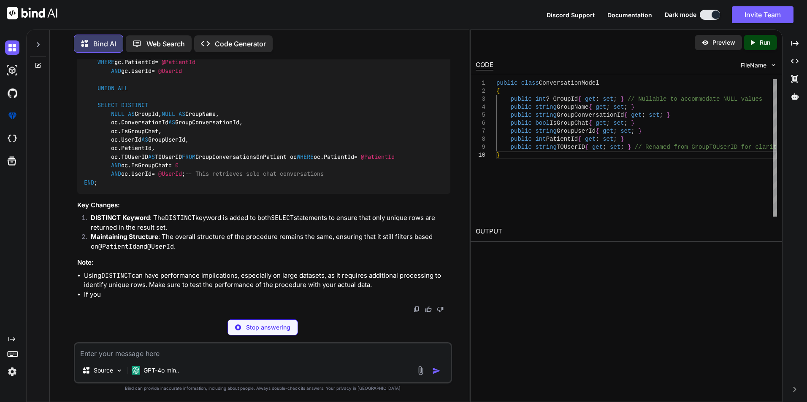 This screenshot has width=807, height=402. I want to click on span: Discord Support, so click(570, 15).